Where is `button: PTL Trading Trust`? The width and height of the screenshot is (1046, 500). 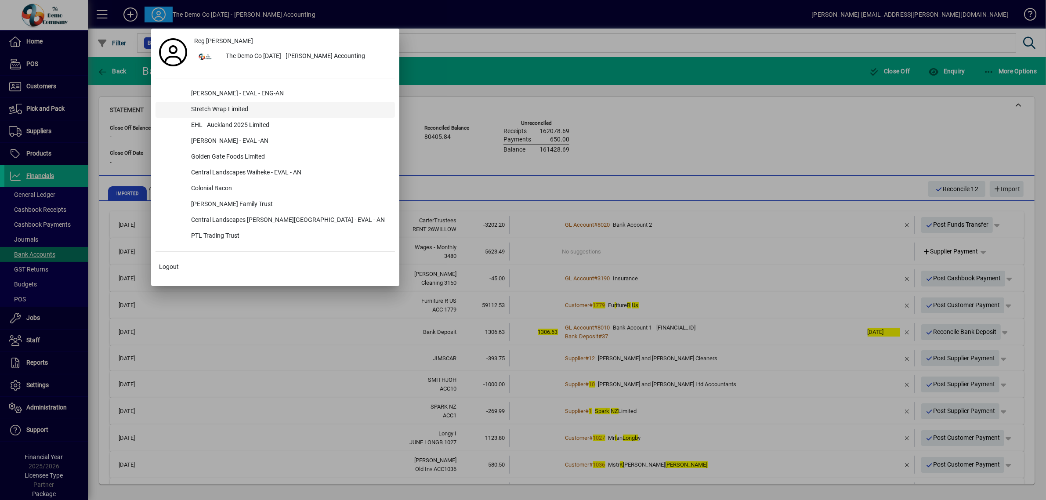
button: PTL Trading Trust is located at coordinates (275, 236).